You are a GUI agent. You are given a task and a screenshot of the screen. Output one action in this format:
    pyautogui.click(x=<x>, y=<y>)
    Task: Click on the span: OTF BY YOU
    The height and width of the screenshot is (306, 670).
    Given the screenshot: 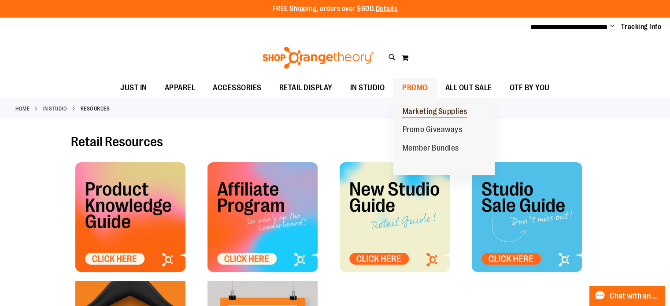 What is the action you would take?
    pyautogui.click(x=529, y=88)
    